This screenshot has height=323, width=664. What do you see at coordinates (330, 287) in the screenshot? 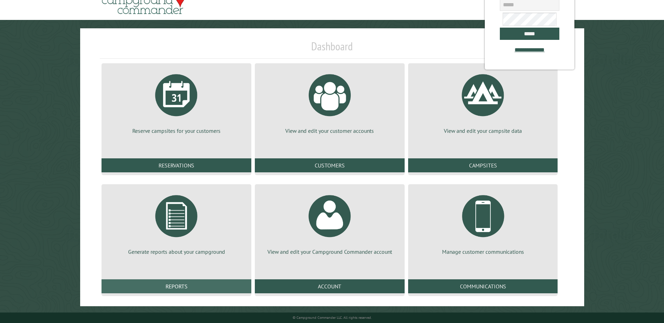
I see `a: Account` at bounding box center [330, 287].